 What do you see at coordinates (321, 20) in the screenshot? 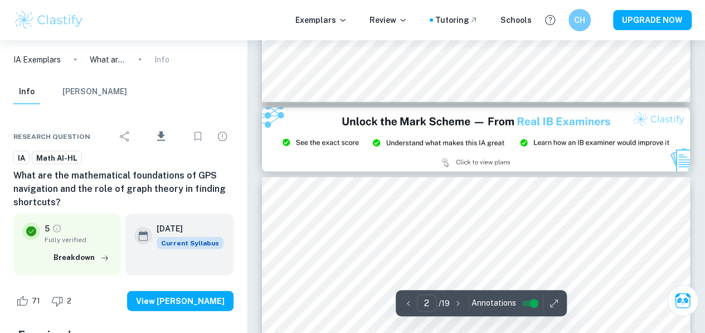
I see `p: Exemplars` at bounding box center [321, 20].